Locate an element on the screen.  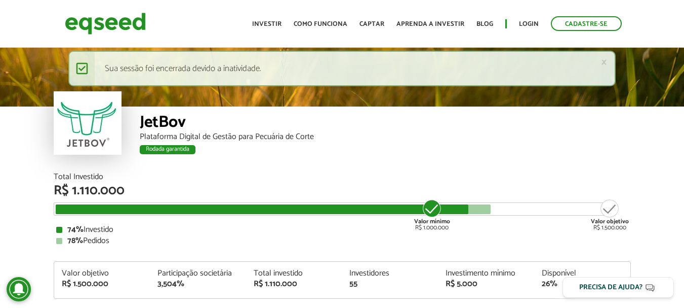
a: Investir is located at coordinates (267, 24).